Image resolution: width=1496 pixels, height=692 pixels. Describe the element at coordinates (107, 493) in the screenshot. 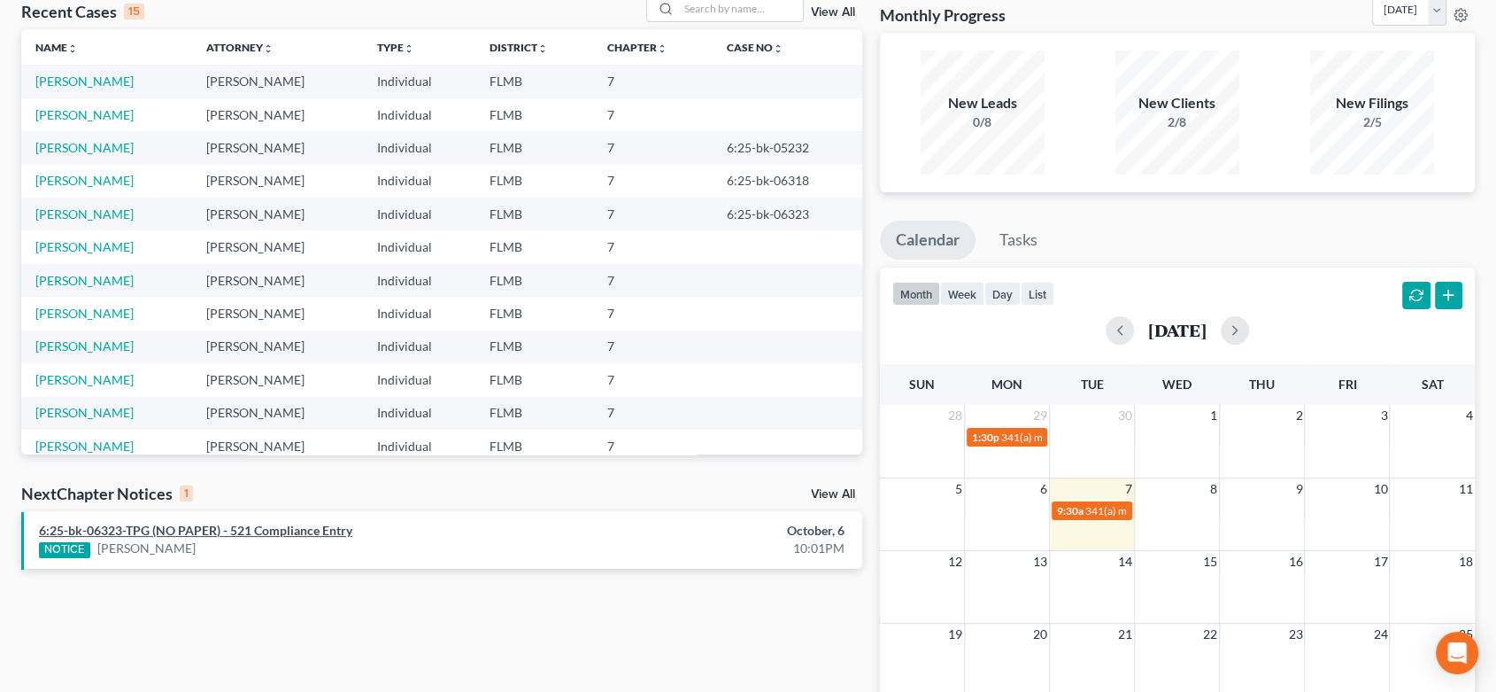

I see `div: NextChapter Notices` at that location.